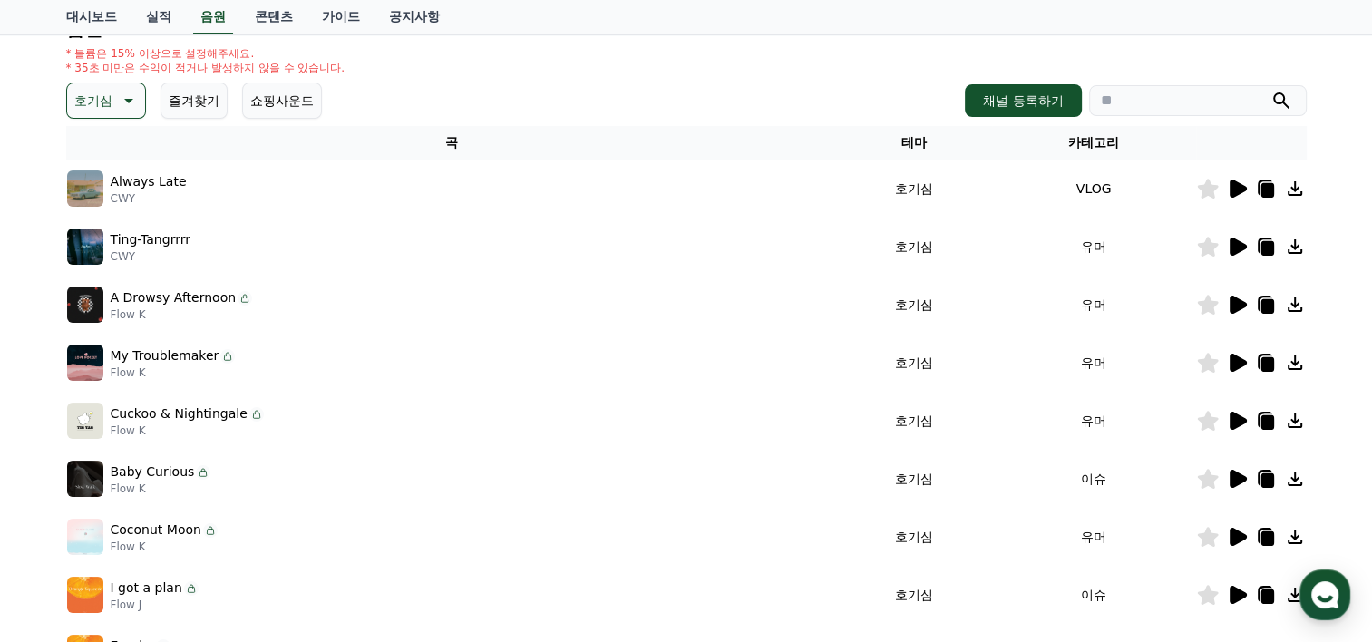 Image resolution: width=1372 pixels, height=642 pixels. What do you see at coordinates (1023, 101) in the screenshot?
I see `button: 채널 등록하기` at bounding box center [1023, 101].